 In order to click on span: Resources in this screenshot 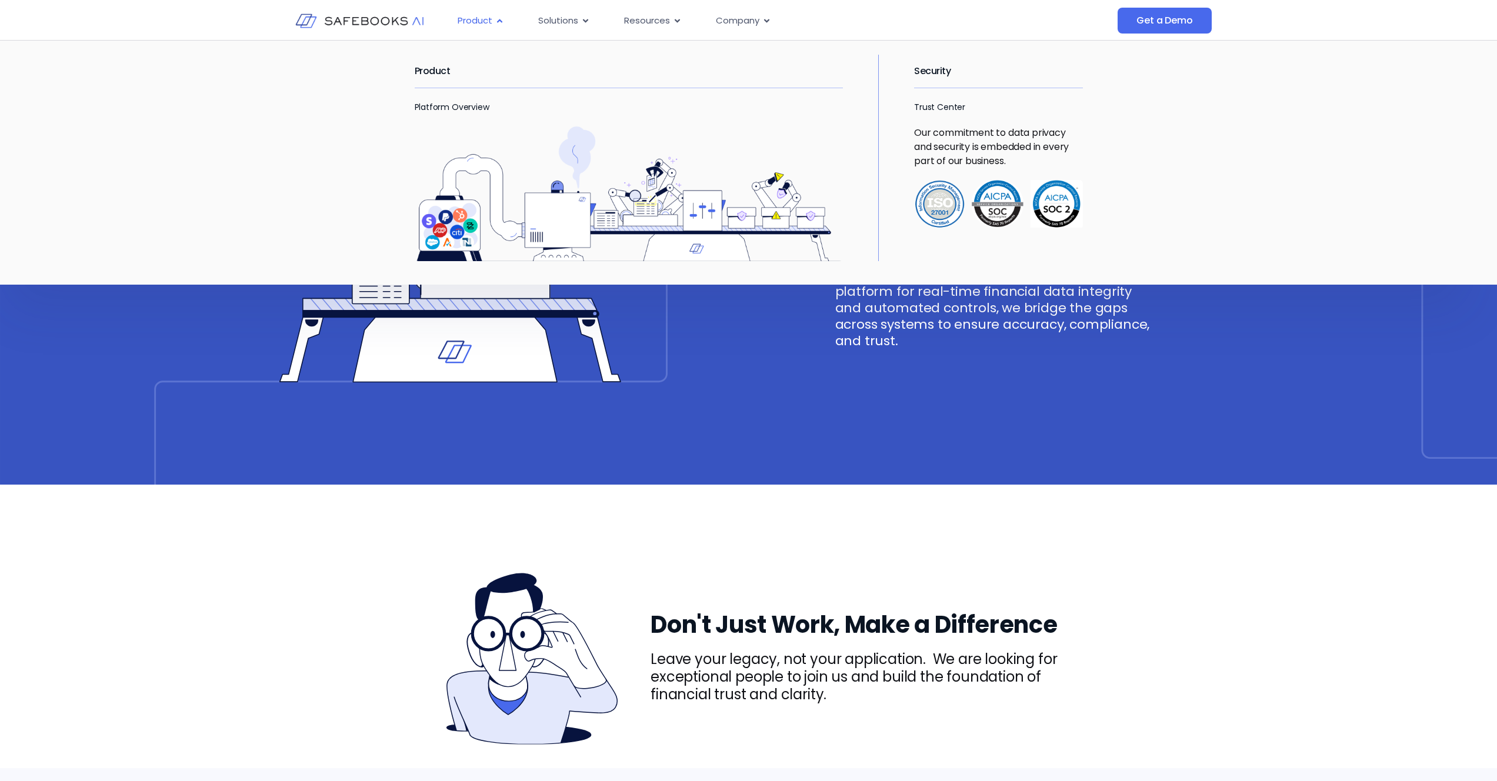, I will do `click(647, 21)`.